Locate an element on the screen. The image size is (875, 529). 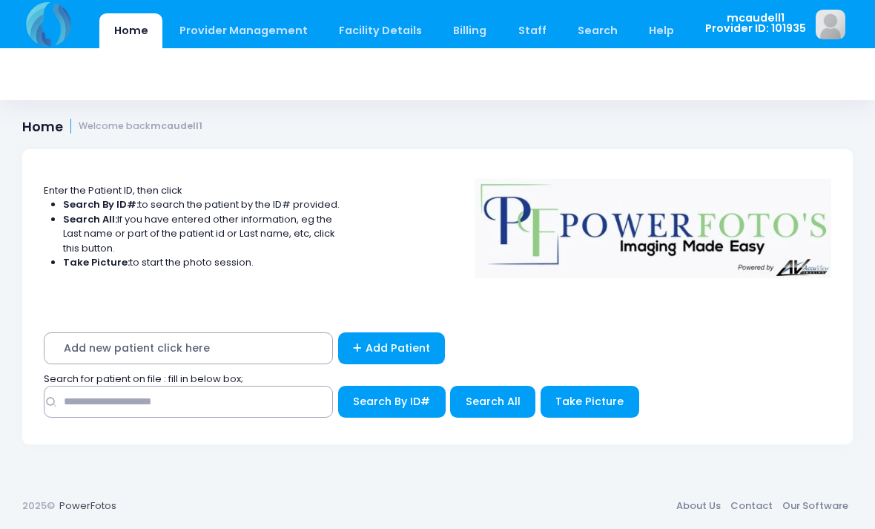
a: Add Patient is located at coordinates (392, 348).